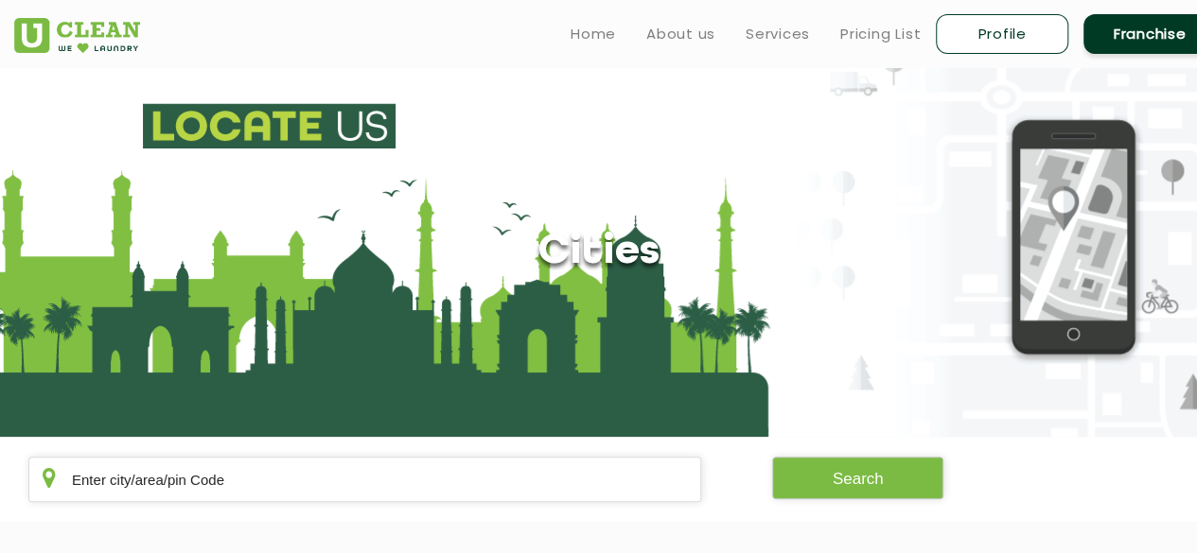 This screenshot has width=1197, height=553. What do you see at coordinates (364, 480) in the screenshot?
I see `input: Enter city/area/pin Code` at bounding box center [364, 480].